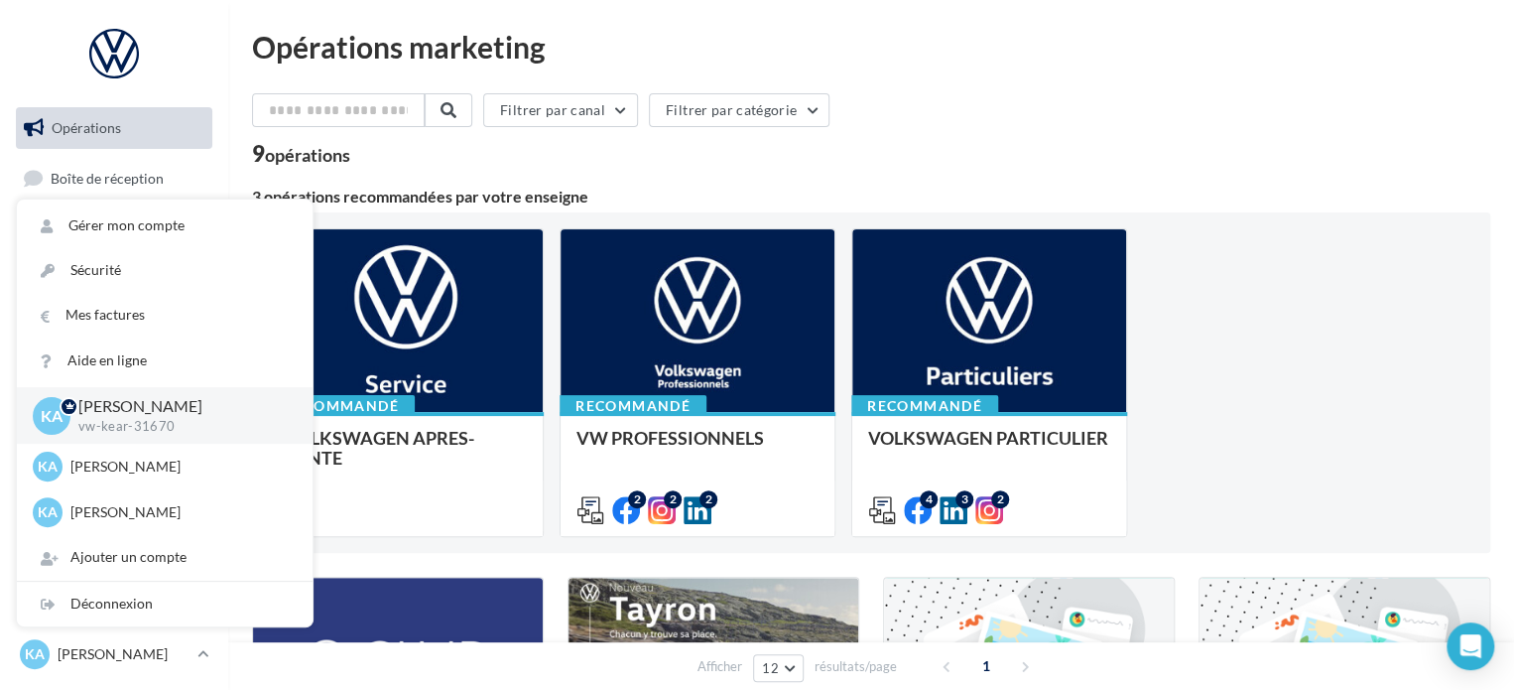  I want to click on span: Boîte de réception, so click(107, 177).